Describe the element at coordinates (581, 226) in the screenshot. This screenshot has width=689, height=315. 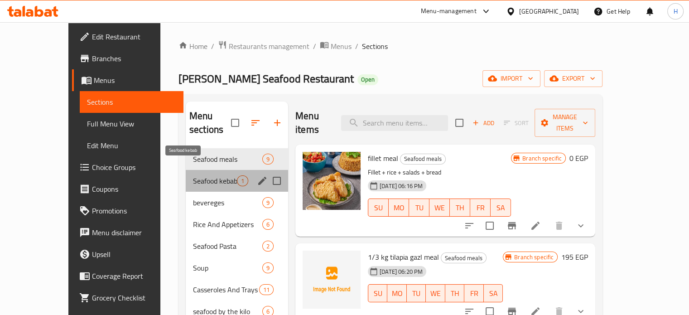
I see `svg: Show Choices` at that location.